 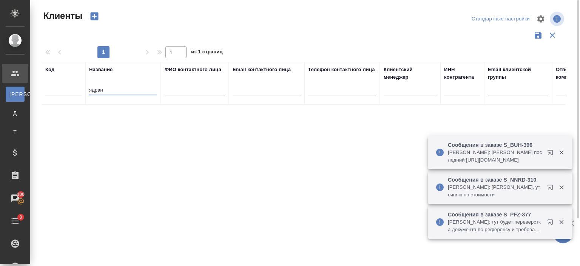 What do you see at coordinates (21, 194) in the screenshot?
I see `span: 100` at bounding box center [21, 194].